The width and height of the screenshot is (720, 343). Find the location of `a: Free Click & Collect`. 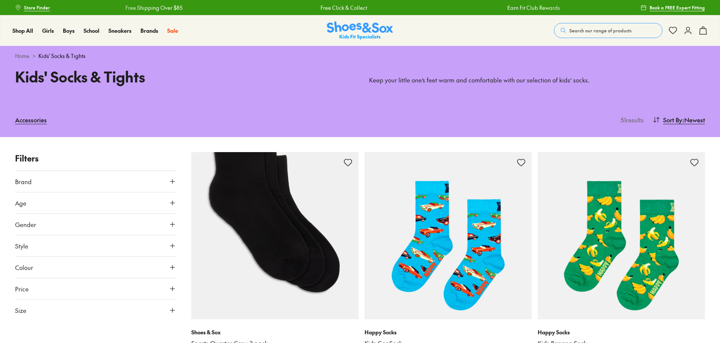

a: Free Click & Collect is located at coordinates (342, 8).